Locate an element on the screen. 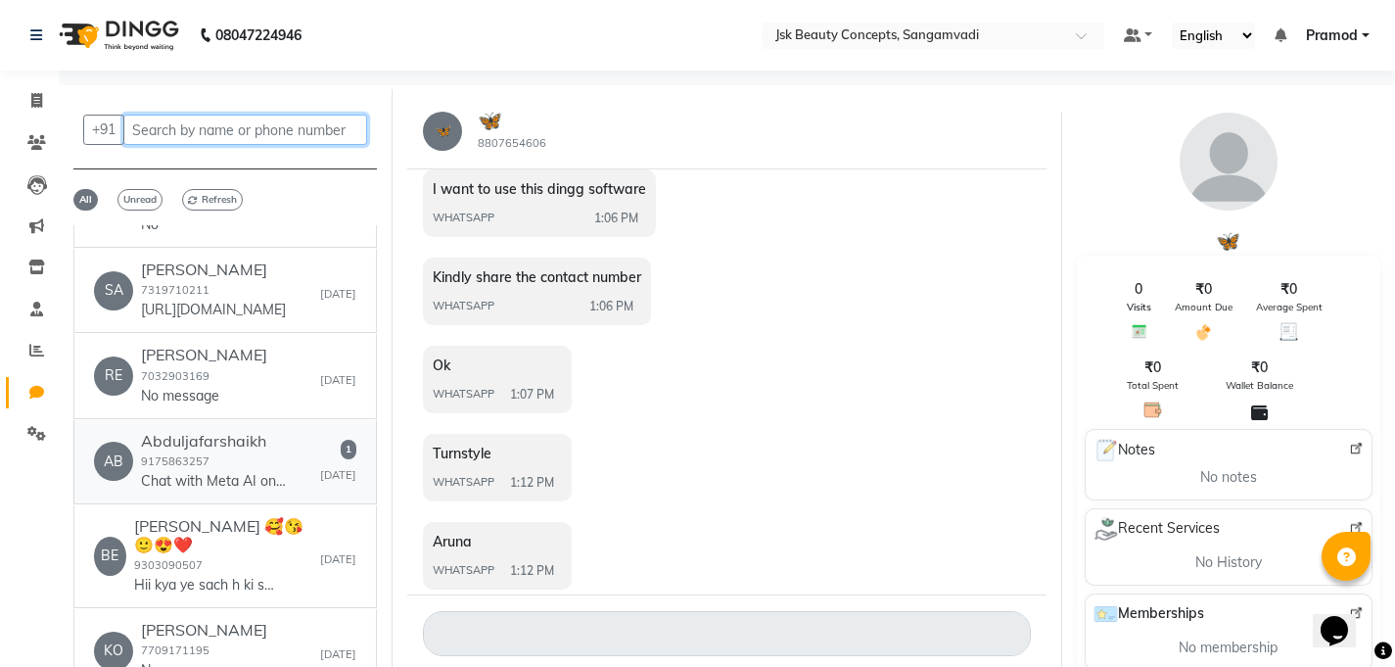 The height and width of the screenshot is (667, 1395). div: BE is located at coordinates (110, 556).